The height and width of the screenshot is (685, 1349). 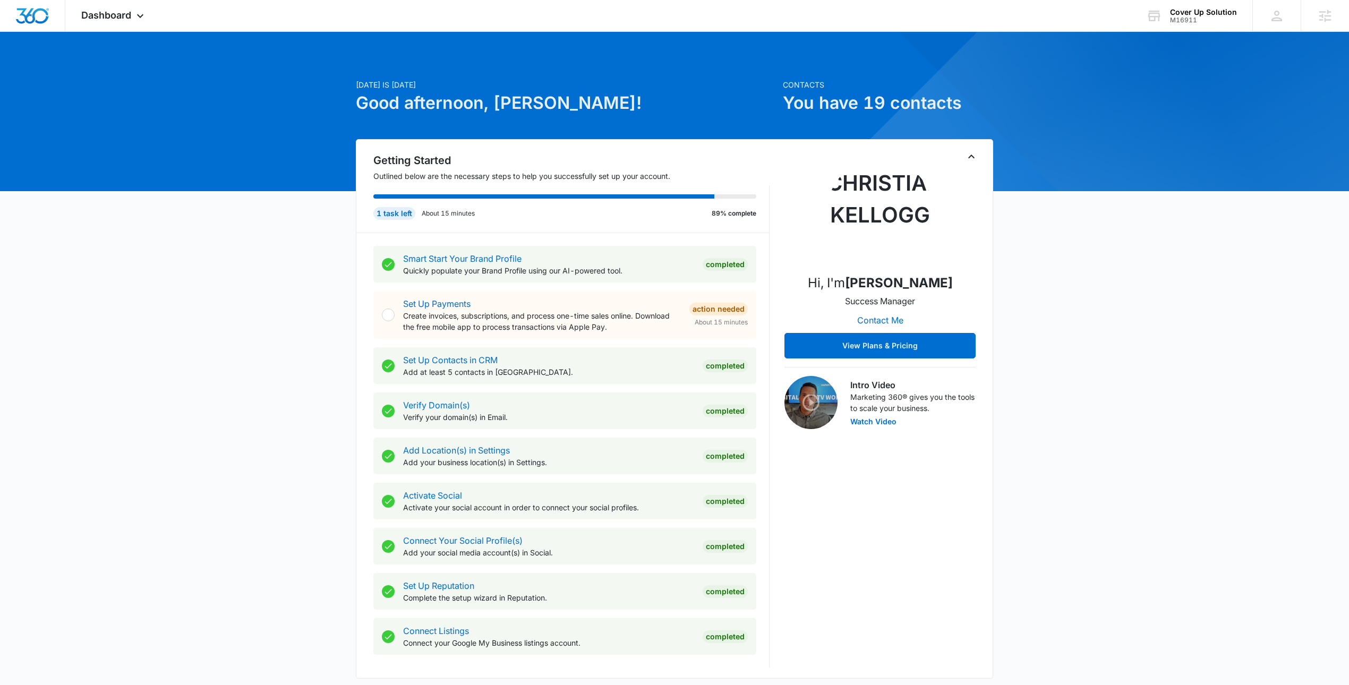 What do you see at coordinates (972, 157) in the screenshot?
I see `button: Toggle Collapse` at bounding box center [972, 157].